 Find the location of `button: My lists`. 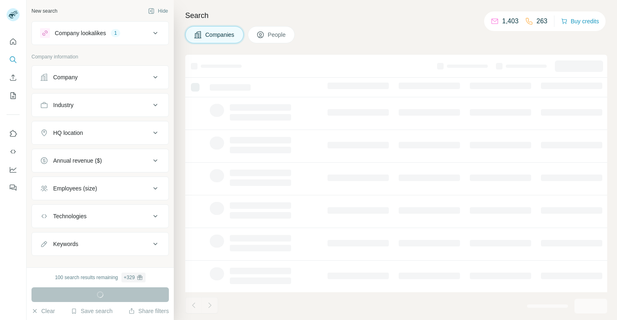

button: My lists is located at coordinates (13, 96).